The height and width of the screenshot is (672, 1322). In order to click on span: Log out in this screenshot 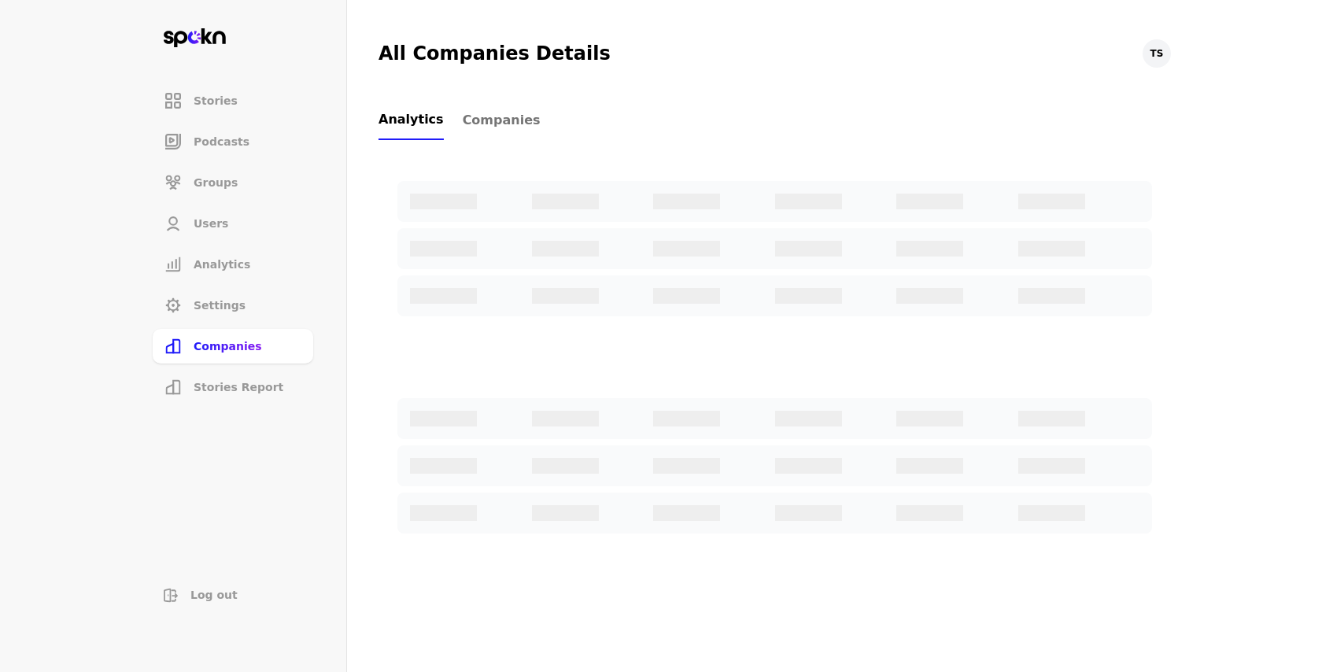, I will do `click(214, 595)`.